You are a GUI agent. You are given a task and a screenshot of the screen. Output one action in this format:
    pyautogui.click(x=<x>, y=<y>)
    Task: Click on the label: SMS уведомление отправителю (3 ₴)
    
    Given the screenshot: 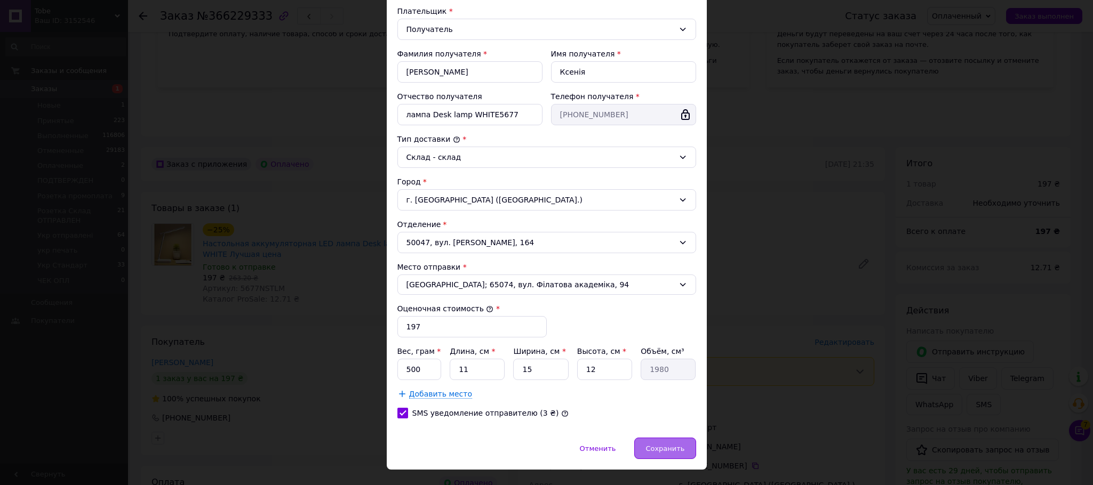 What is the action you would take?
    pyautogui.click(x=485, y=413)
    